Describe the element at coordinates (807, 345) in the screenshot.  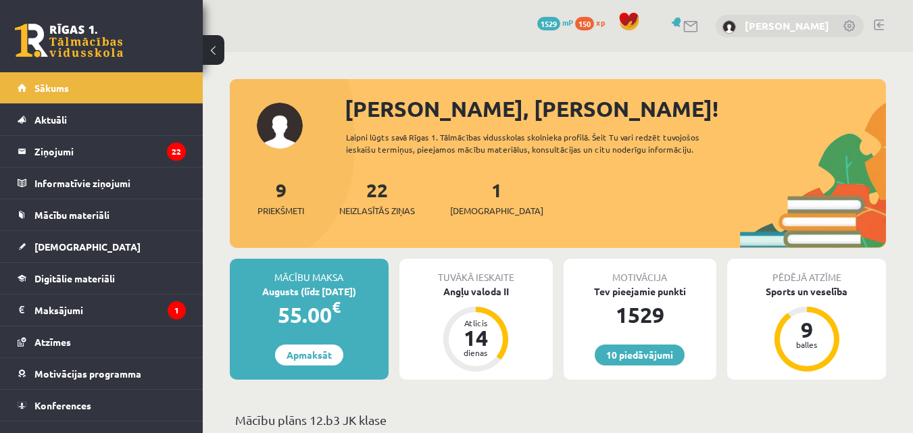
I see `div: balles` at that location.